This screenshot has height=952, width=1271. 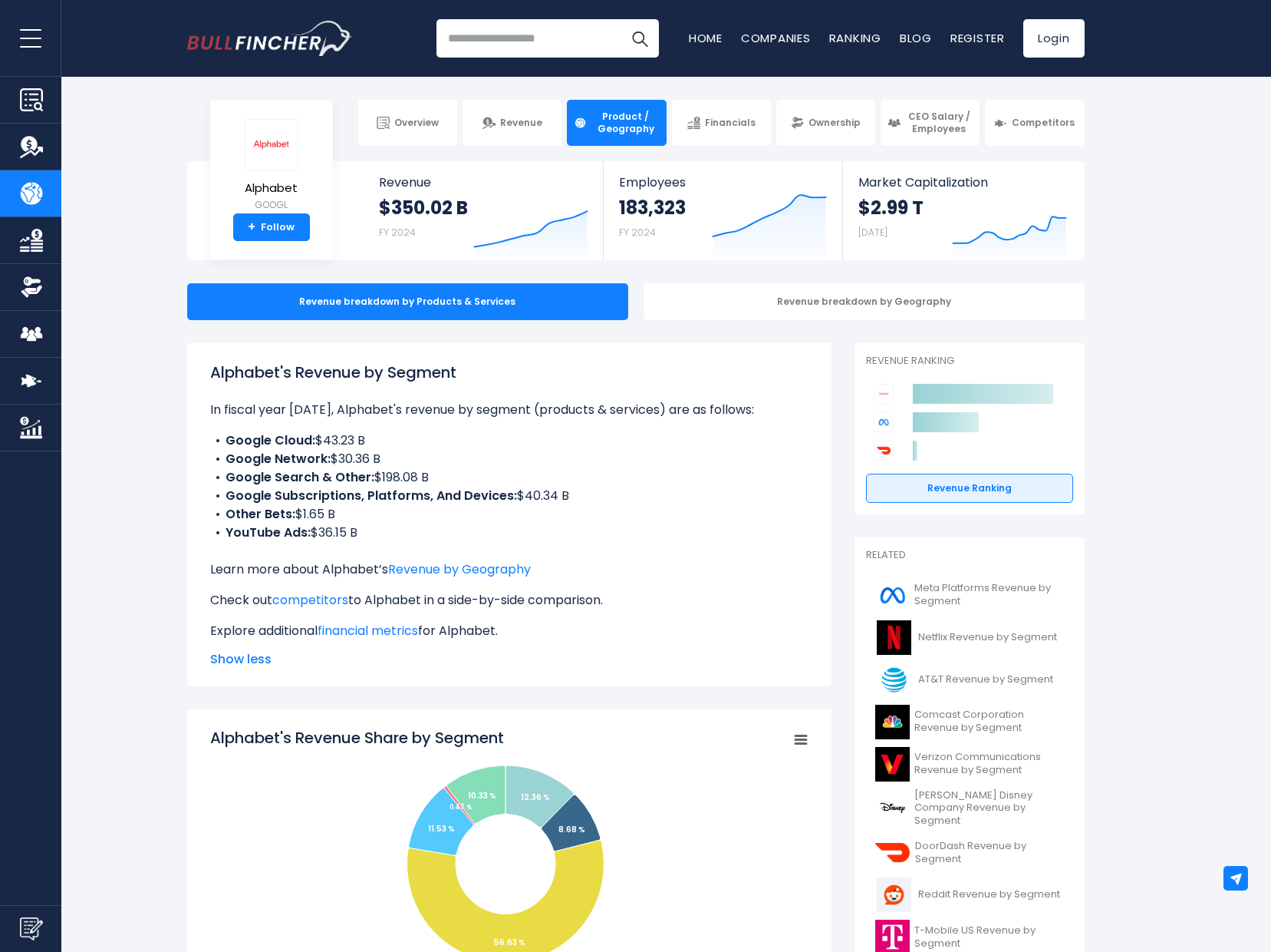 I want to click on b: Google Cloud:, so click(x=271, y=440).